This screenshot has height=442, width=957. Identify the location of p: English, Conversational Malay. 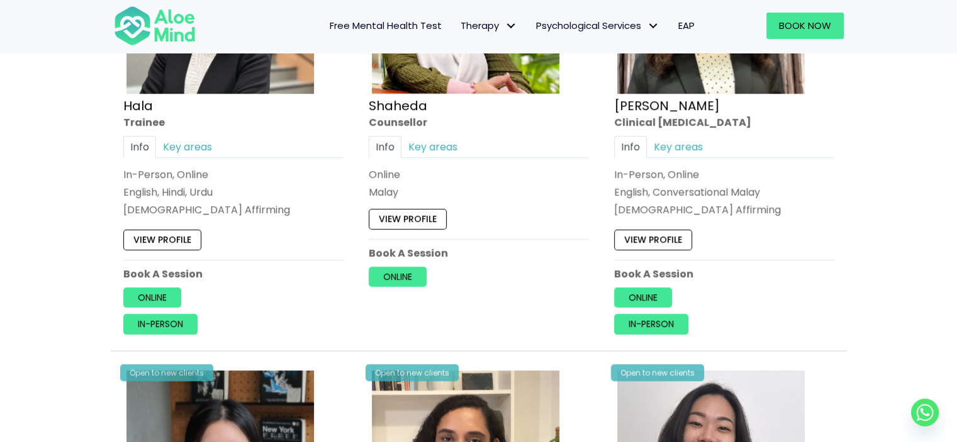
(724, 192).